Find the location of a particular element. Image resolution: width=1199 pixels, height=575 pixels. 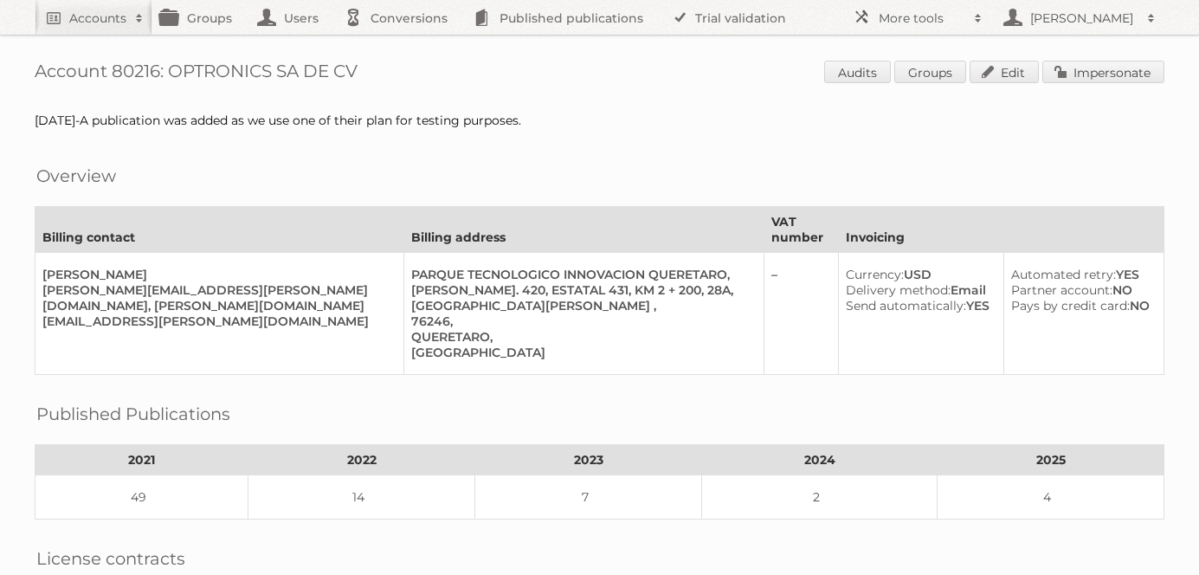

div: 76246, is located at coordinates (580, 321).